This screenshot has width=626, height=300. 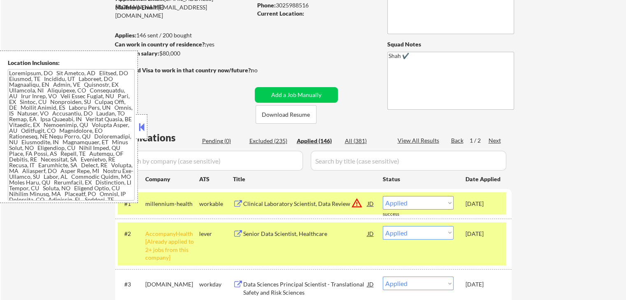 I want to click on div: millennium-health, so click(x=172, y=204).